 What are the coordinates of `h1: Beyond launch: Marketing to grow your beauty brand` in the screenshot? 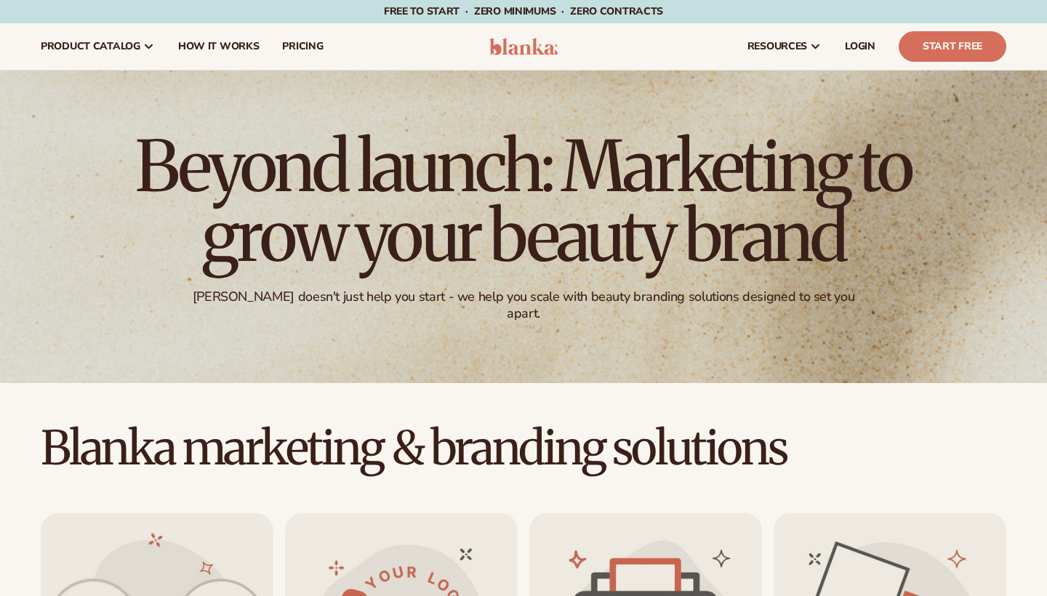 It's located at (524, 201).